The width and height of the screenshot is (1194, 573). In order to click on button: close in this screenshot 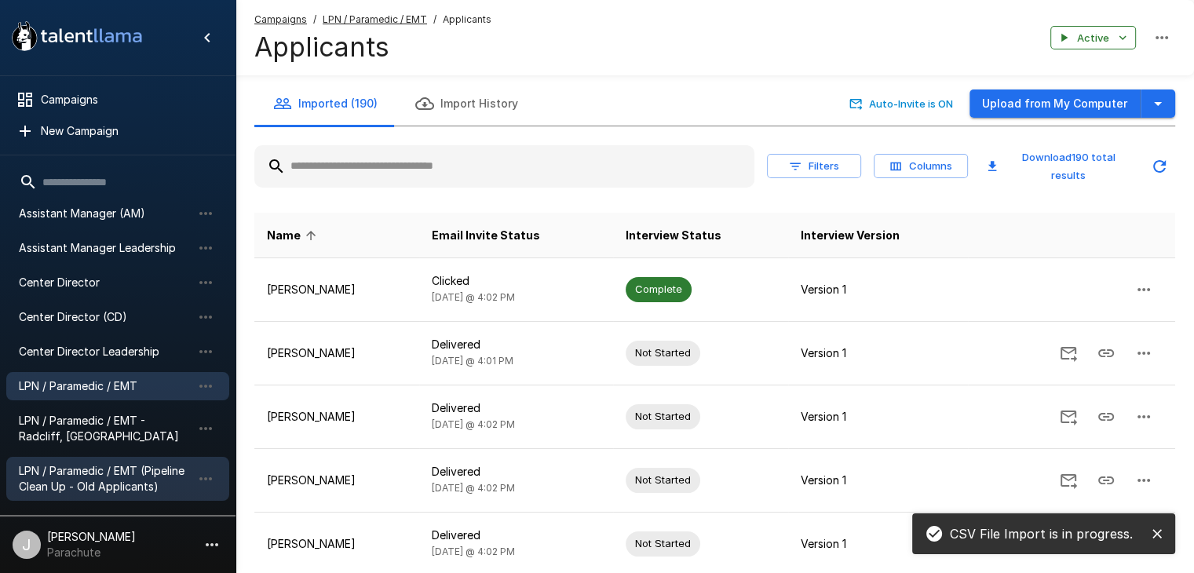, I will do `click(1157, 534)`.